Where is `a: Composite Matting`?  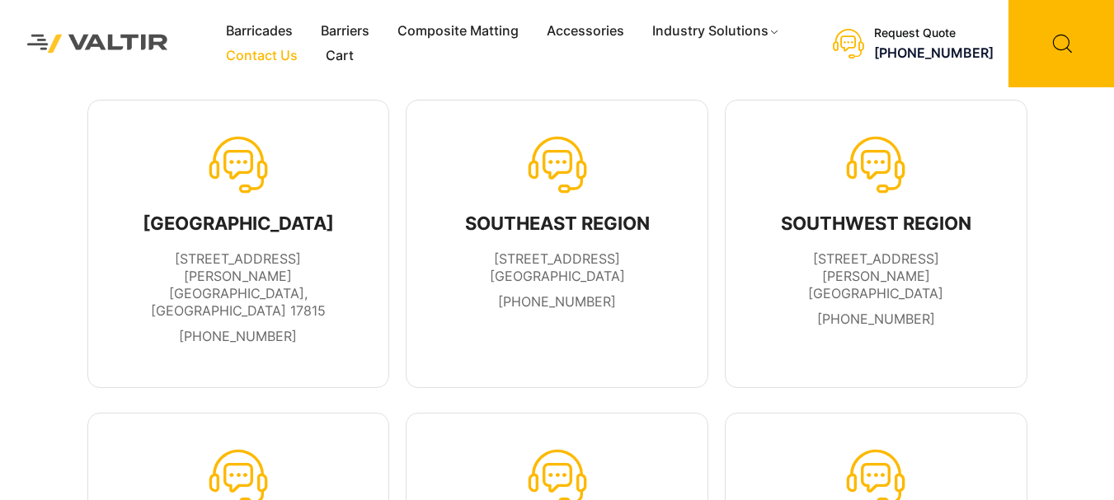
a: Composite Matting is located at coordinates (457, 31).